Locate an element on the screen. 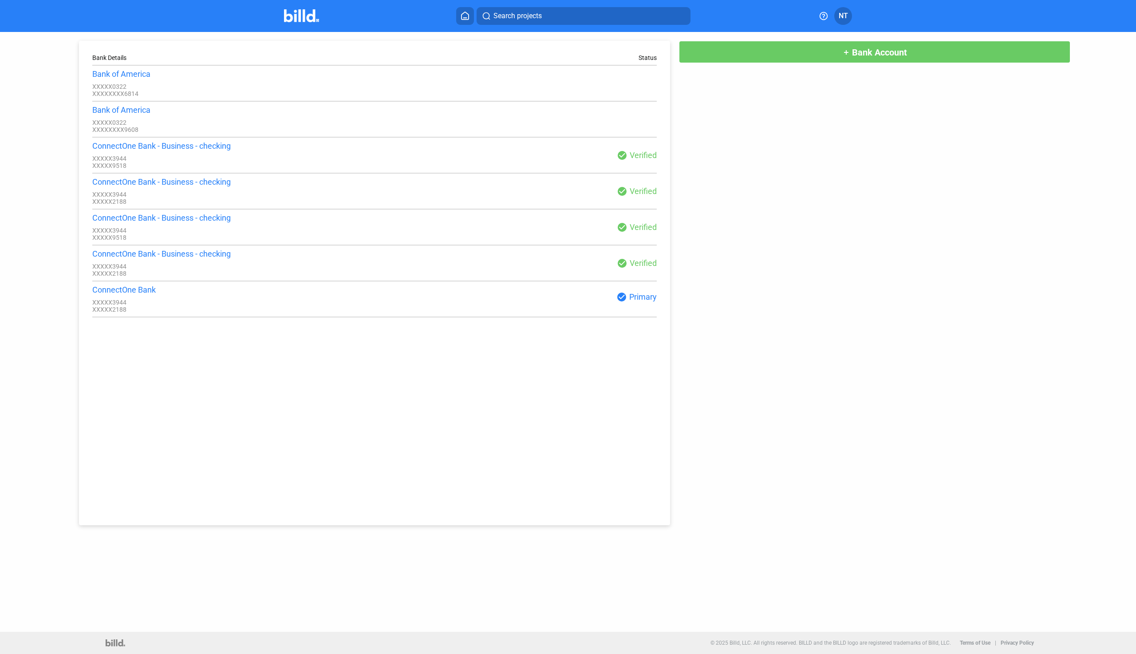 This screenshot has height=654, width=1136. p: © 2025 Billd, LLC. All rights reserved. BILLD and the BILLD logo are registered trademarks of Bil... is located at coordinates (831, 643).